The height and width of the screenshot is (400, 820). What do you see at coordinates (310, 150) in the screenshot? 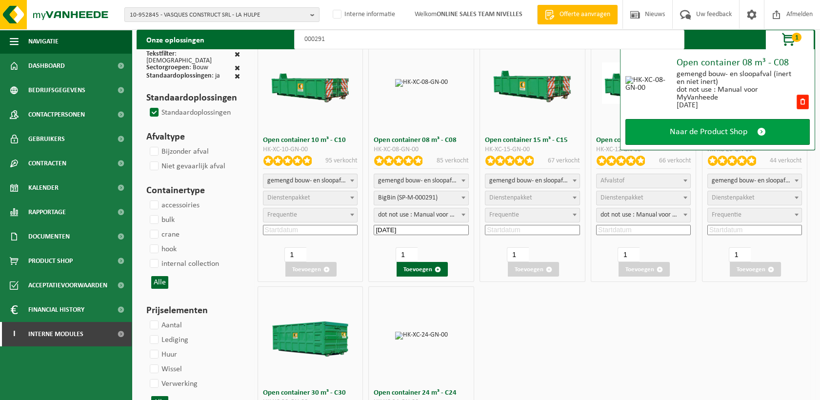
I see `div: HK-XC-10-GN-00` at bounding box center [310, 150].